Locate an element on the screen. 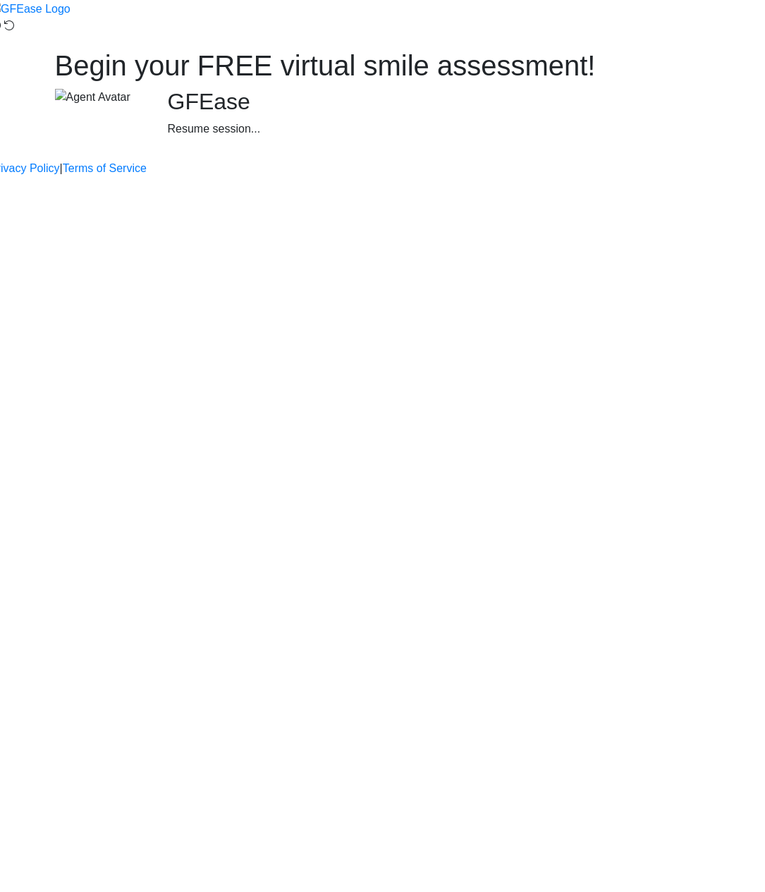 This screenshot has width=765, height=892. h2: GFEase is located at coordinates (439, 102).